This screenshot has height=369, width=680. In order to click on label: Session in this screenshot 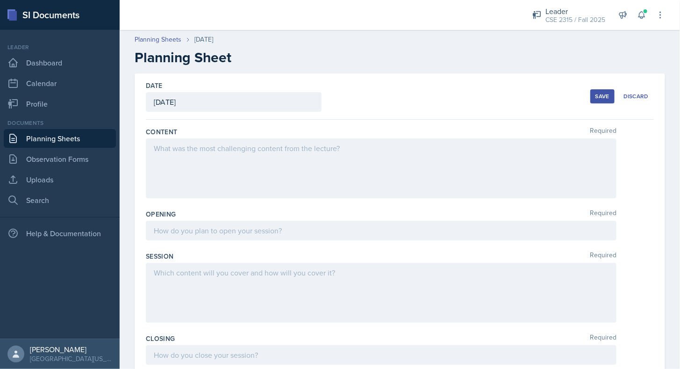, I will do `click(159, 256)`.